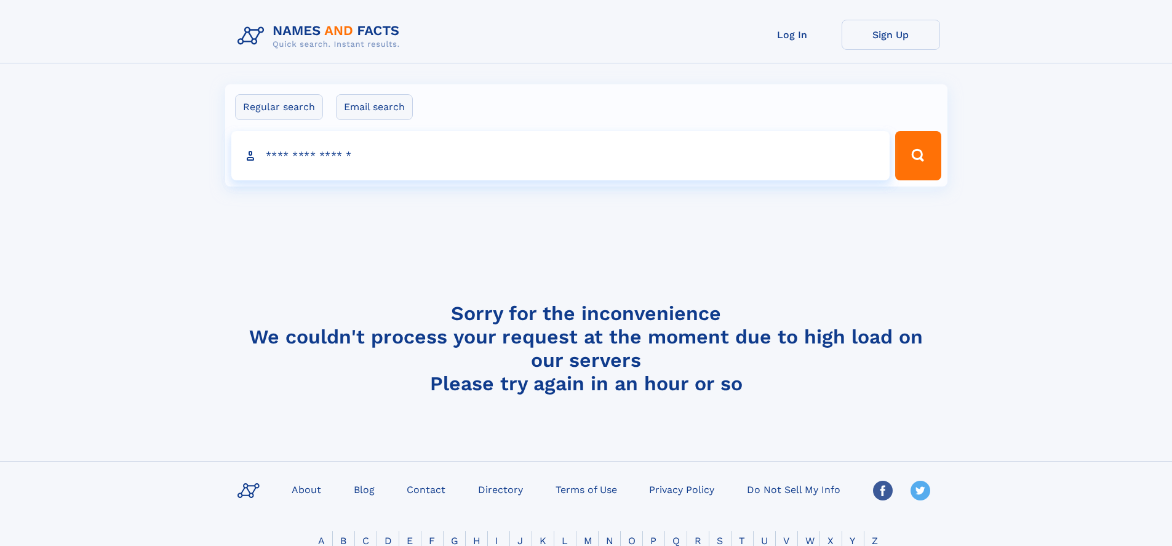 The image size is (1172, 546). I want to click on a: Sign Up, so click(891, 34).